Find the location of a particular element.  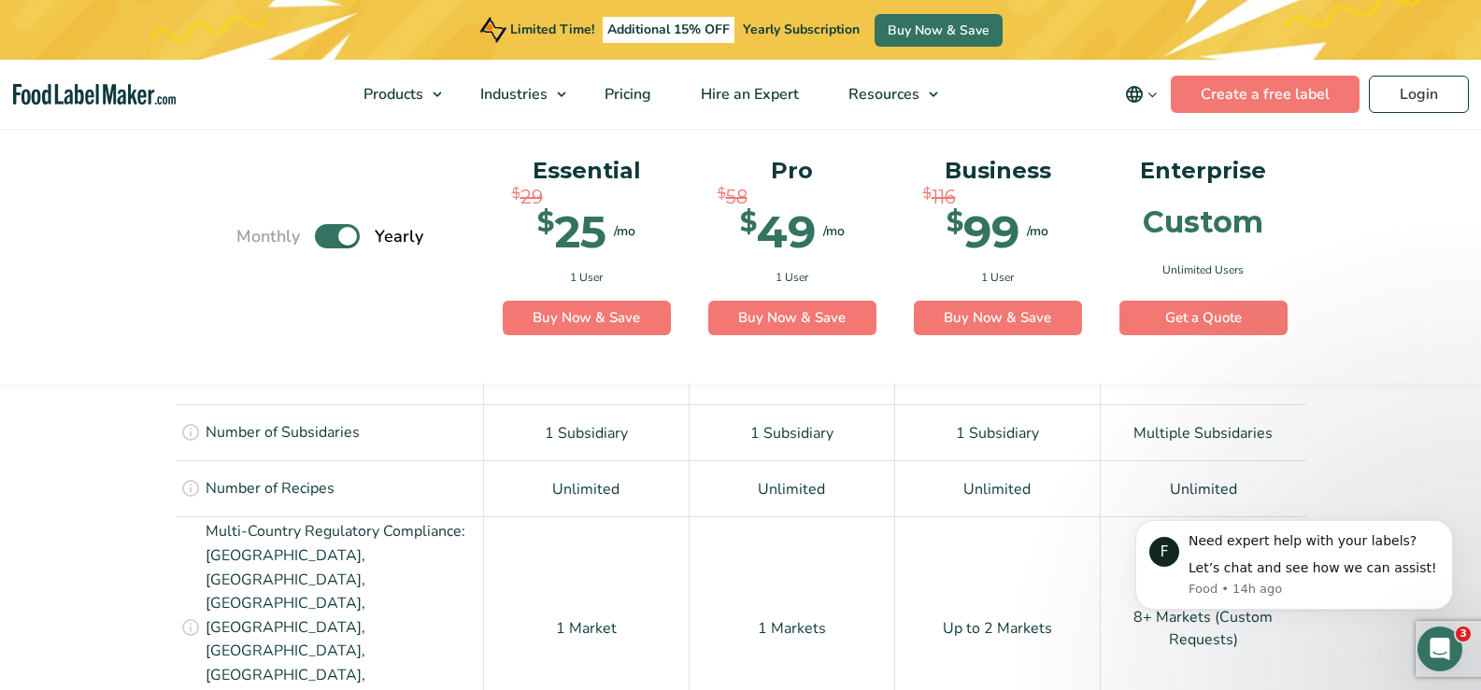

a: Pricing is located at coordinates (626, 94).